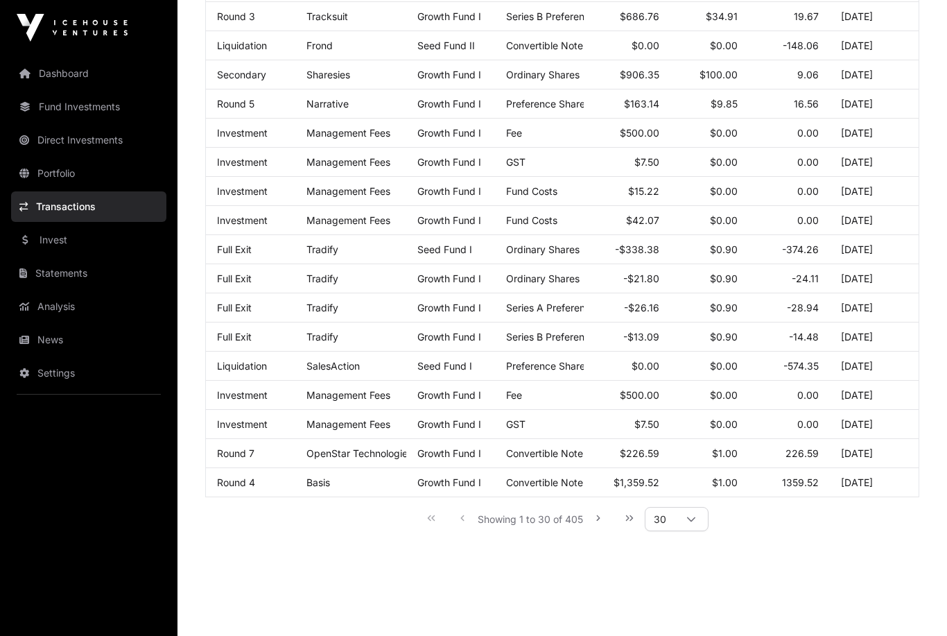 This screenshot has height=636, width=947. I want to click on a: Dashboard, so click(89, 74).